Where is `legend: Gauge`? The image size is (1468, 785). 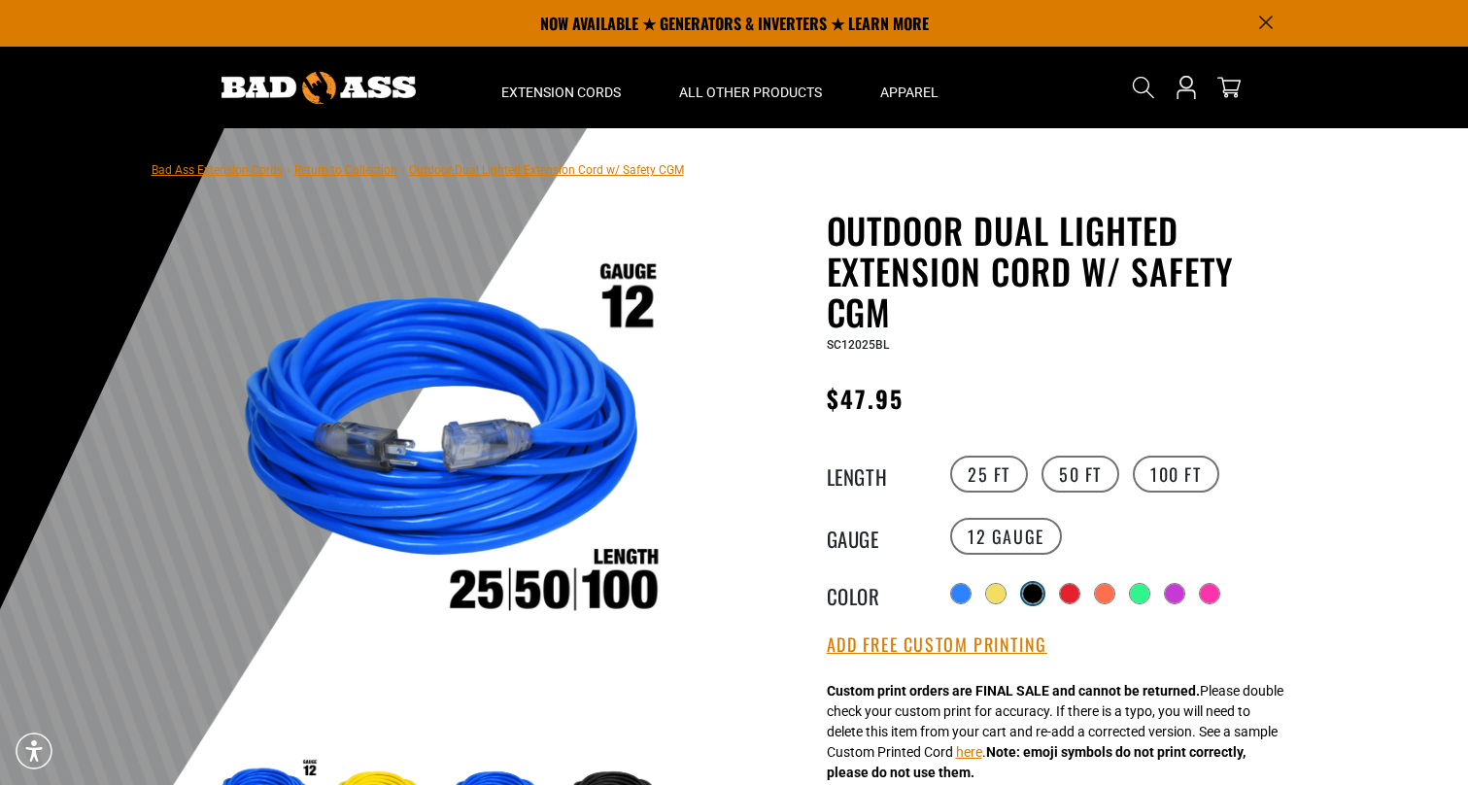 legend: Gauge is located at coordinates (875, 536).